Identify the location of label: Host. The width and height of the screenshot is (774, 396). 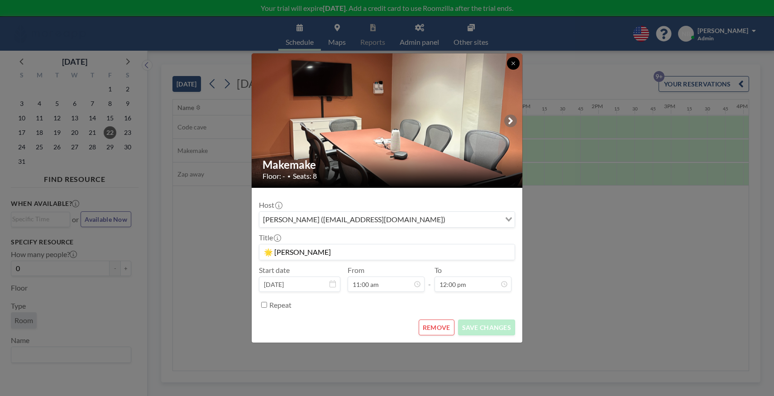
(270, 205).